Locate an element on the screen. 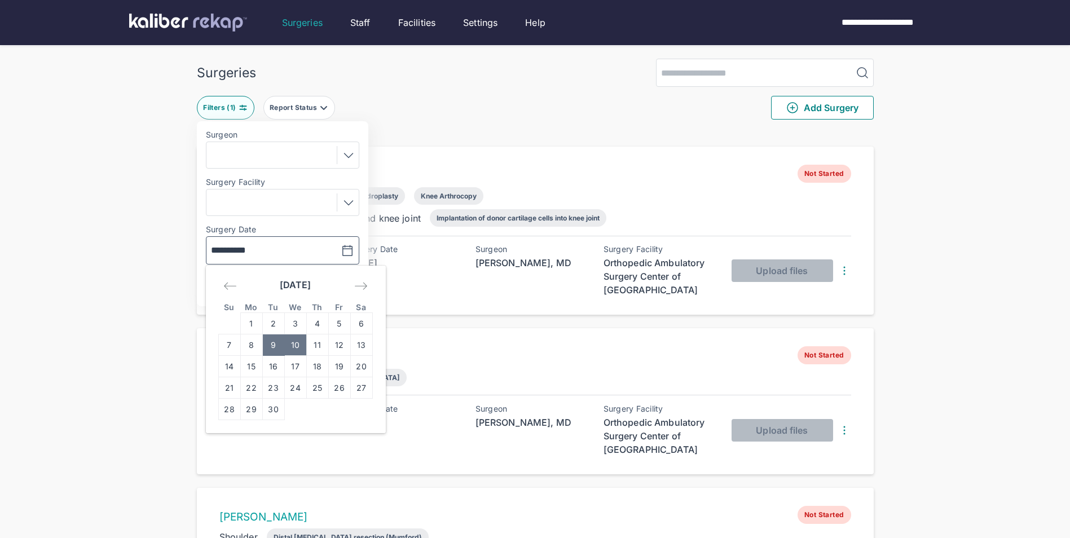  small: Tu is located at coordinates (273, 307).